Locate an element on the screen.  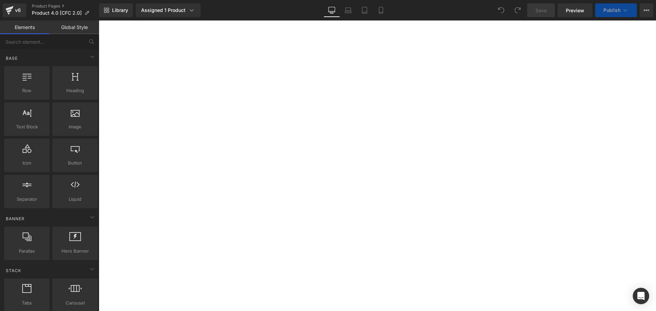
a: New Library is located at coordinates (116, 10).